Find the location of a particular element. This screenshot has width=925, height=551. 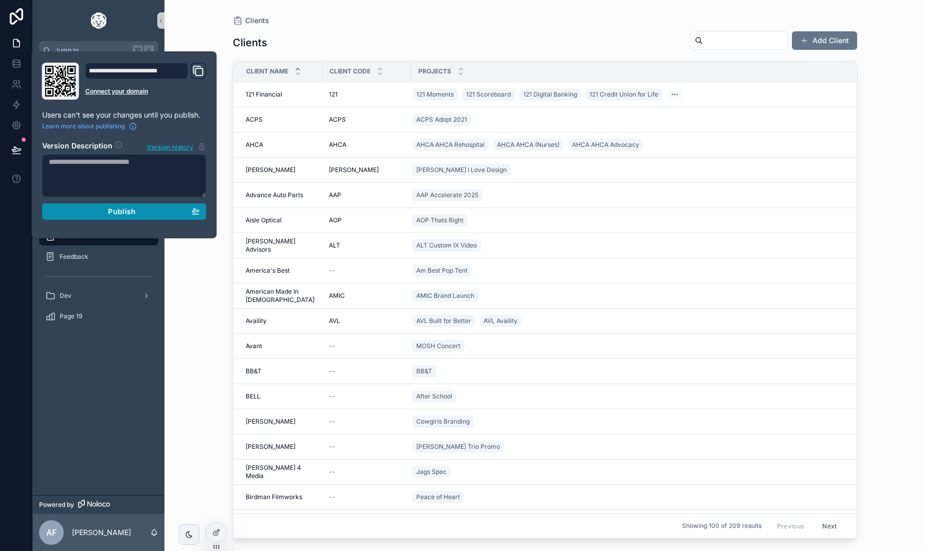

a: Birdman Filmworks is located at coordinates (281, 497).